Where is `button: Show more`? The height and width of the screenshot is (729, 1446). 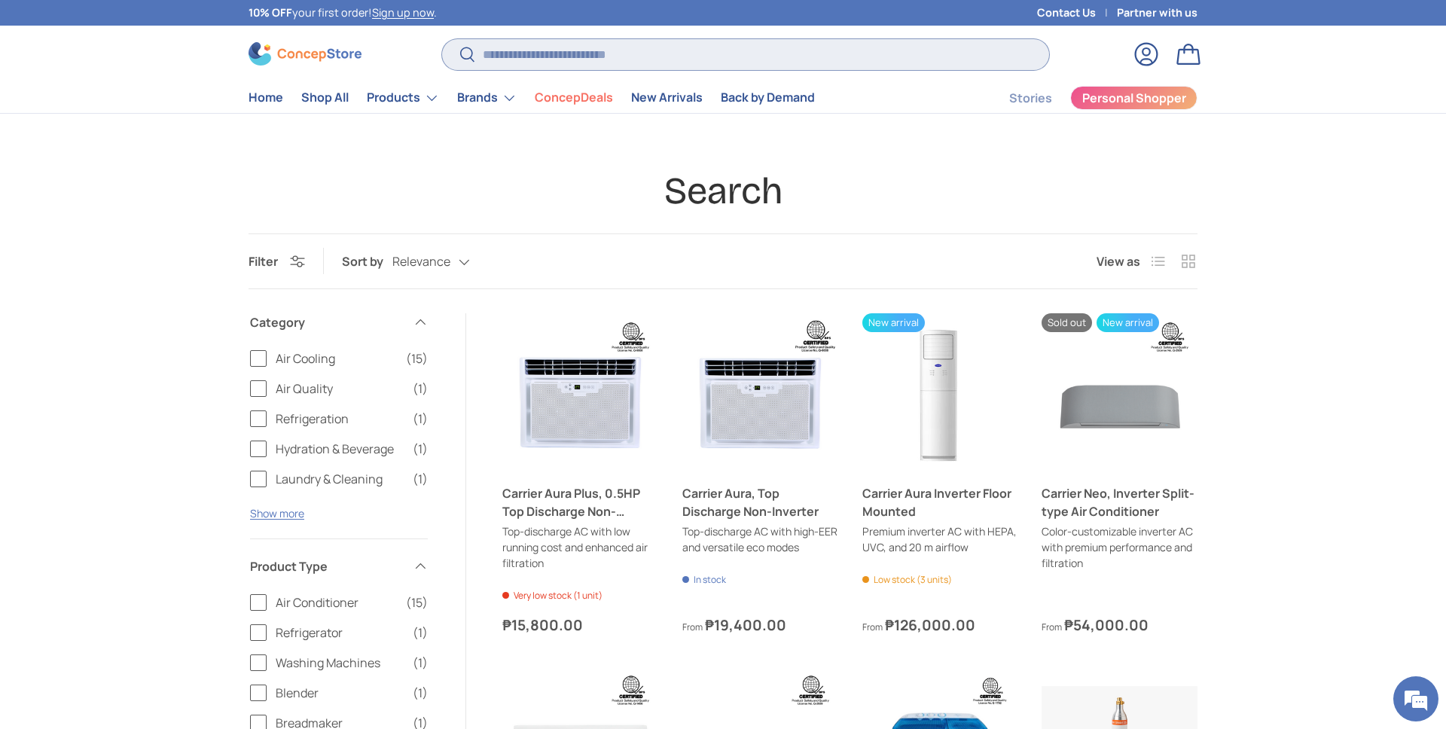 button: Show more is located at coordinates (277, 513).